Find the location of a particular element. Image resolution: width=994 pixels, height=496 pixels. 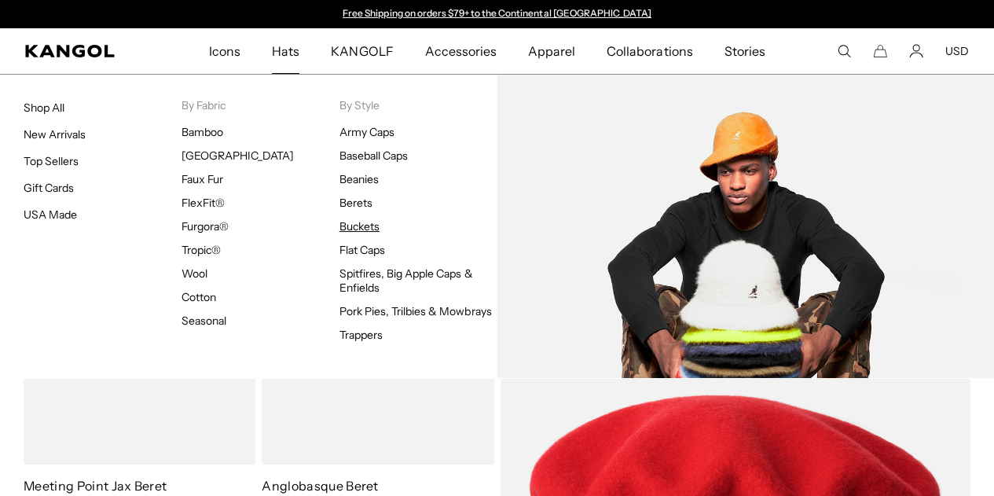

a: Accessories is located at coordinates (460, 51).